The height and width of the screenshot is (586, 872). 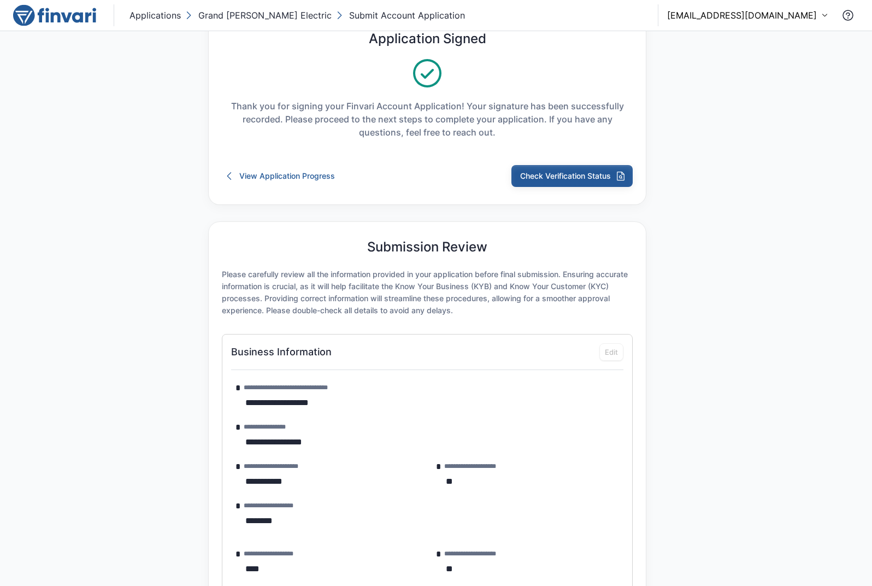 What do you see at coordinates (55, 15) in the screenshot?
I see `img: logo` at bounding box center [55, 15].